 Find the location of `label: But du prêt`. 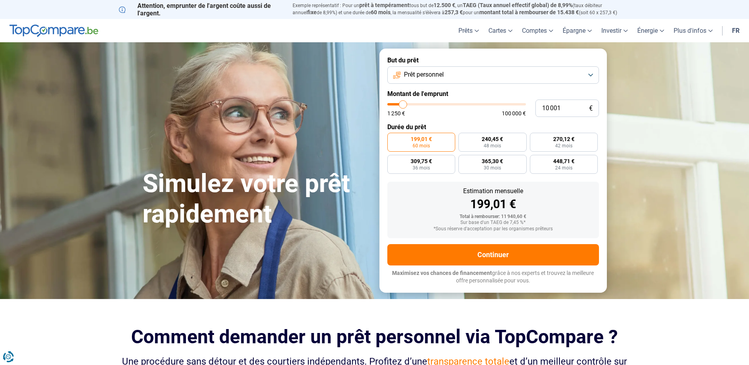

label: But du prêt is located at coordinates (493, 60).